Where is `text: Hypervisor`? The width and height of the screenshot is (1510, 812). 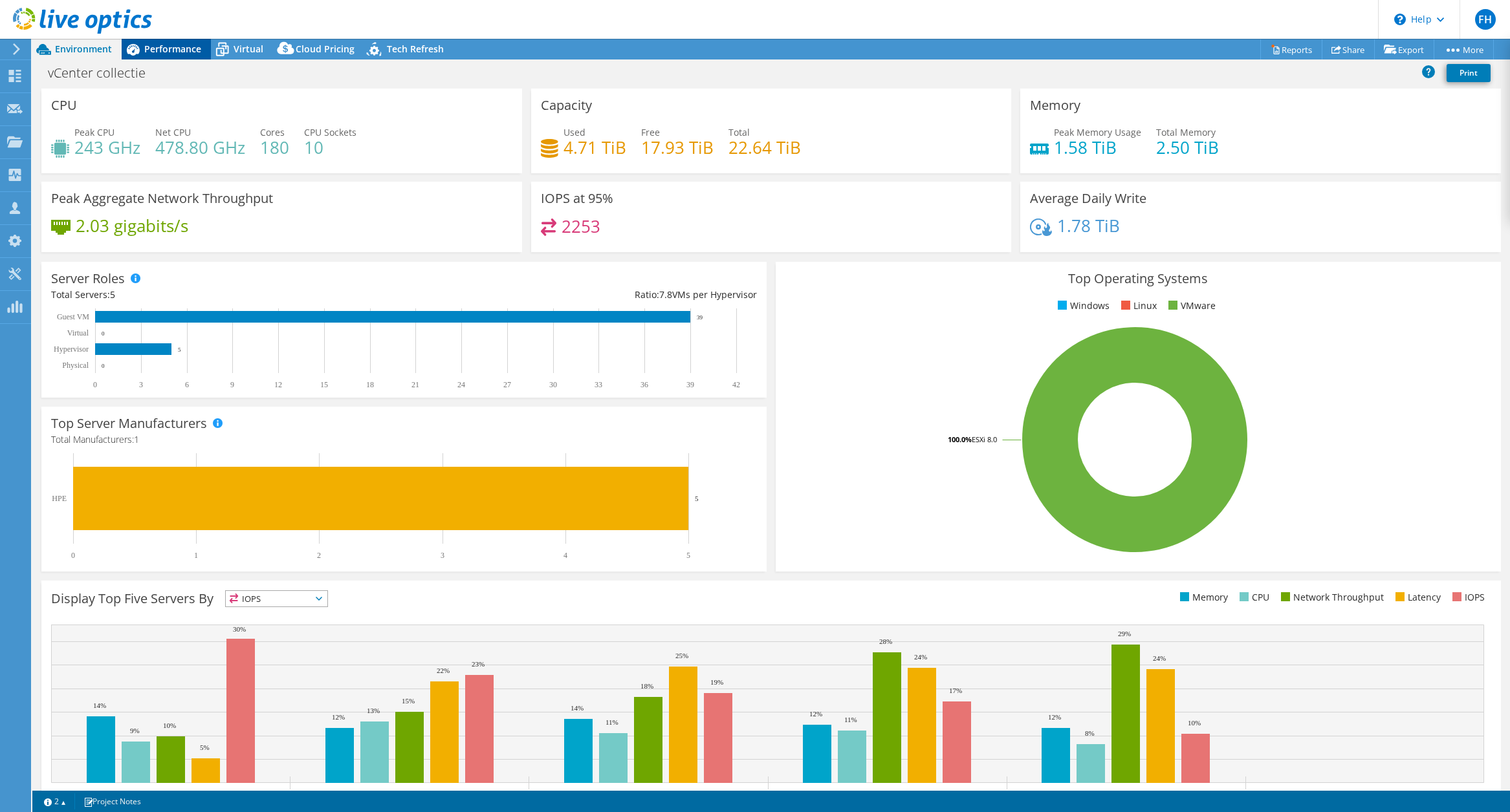
text: Hypervisor is located at coordinates (71, 350).